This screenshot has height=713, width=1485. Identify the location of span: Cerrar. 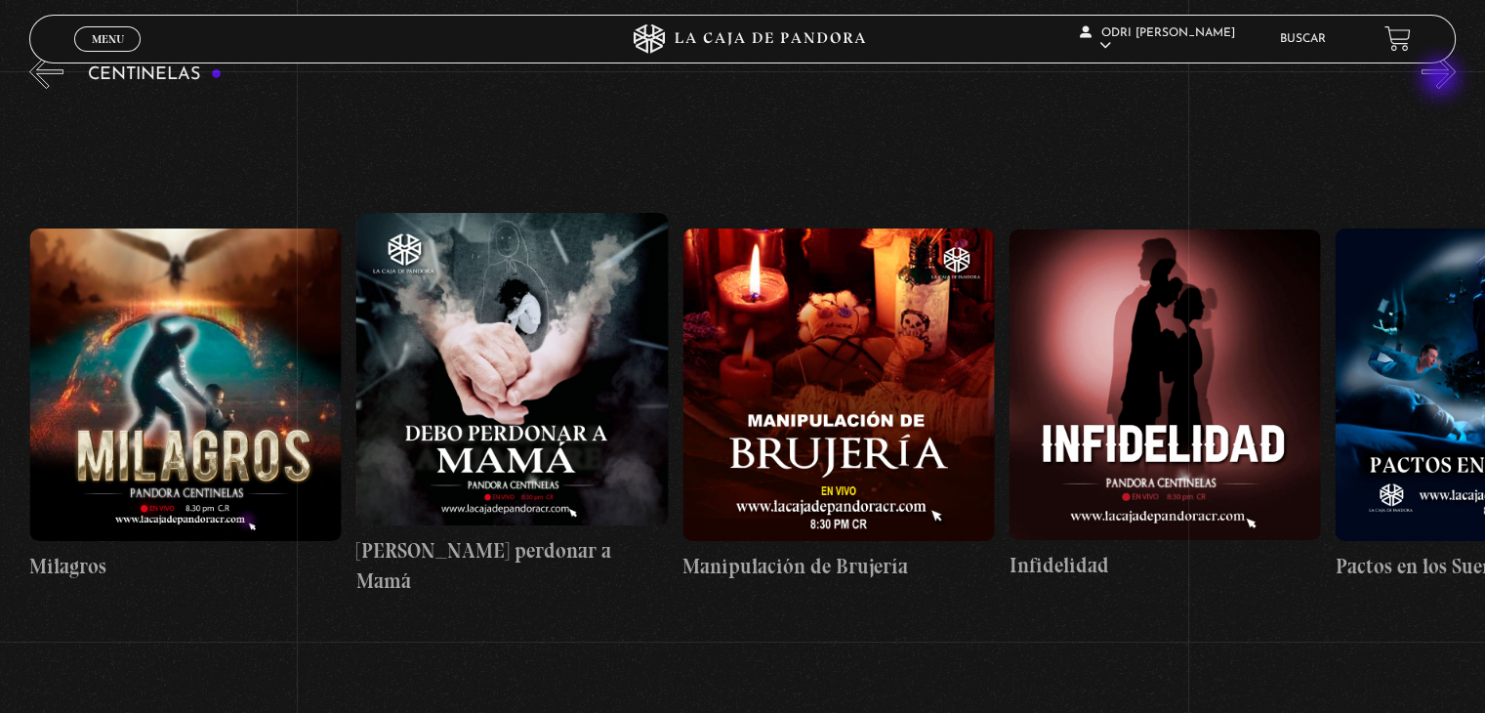
(107, 56).